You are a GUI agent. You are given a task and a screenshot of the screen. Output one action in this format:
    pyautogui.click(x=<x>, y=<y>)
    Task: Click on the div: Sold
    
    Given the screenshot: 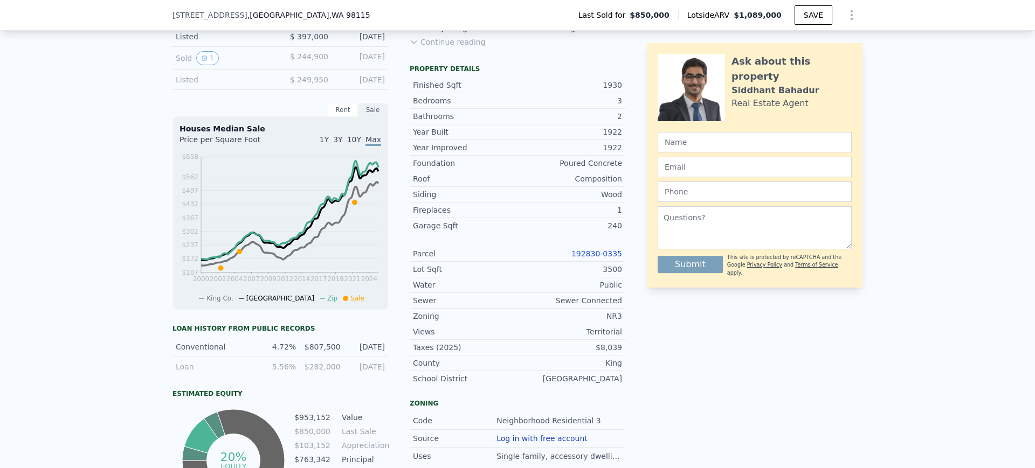 What is the action you would take?
    pyautogui.click(x=224, y=58)
    